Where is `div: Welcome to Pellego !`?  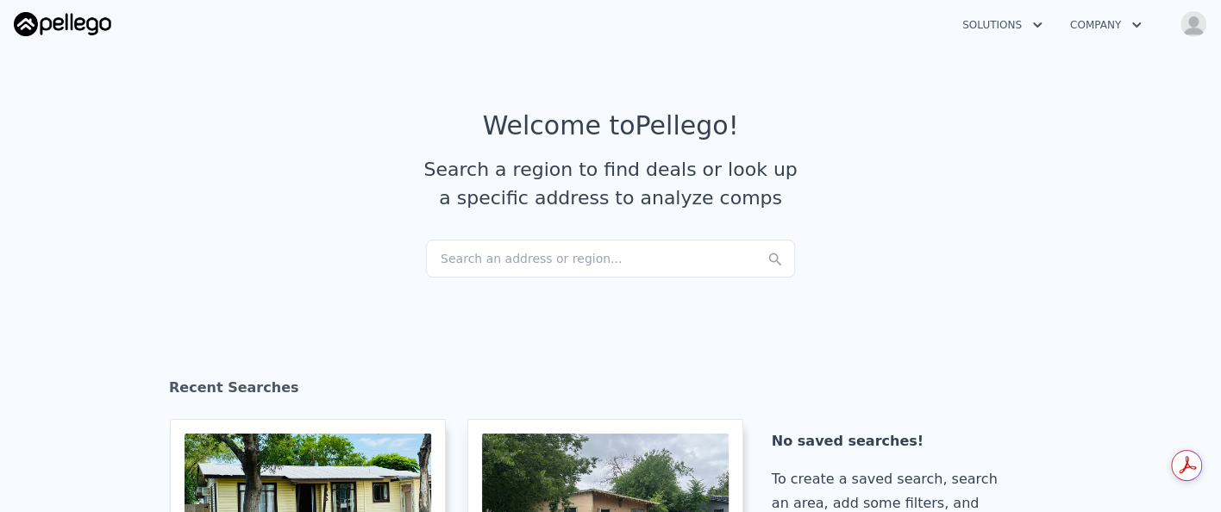 div: Welcome to Pellego ! is located at coordinates (611, 126).